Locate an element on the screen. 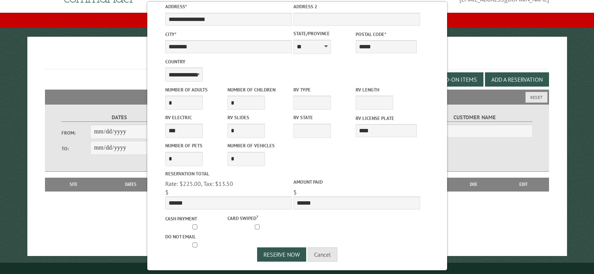 The image size is (594, 274). label: Country is located at coordinates (228, 62).